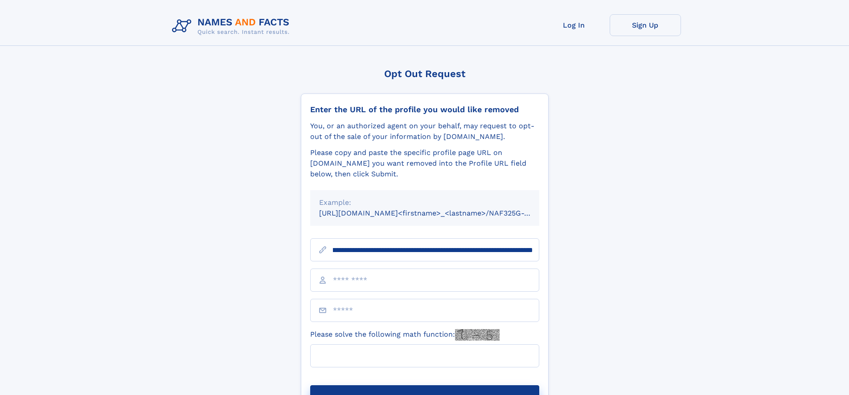 The image size is (849, 395). I want to click on div: Opt Out Request, so click(425, 74).